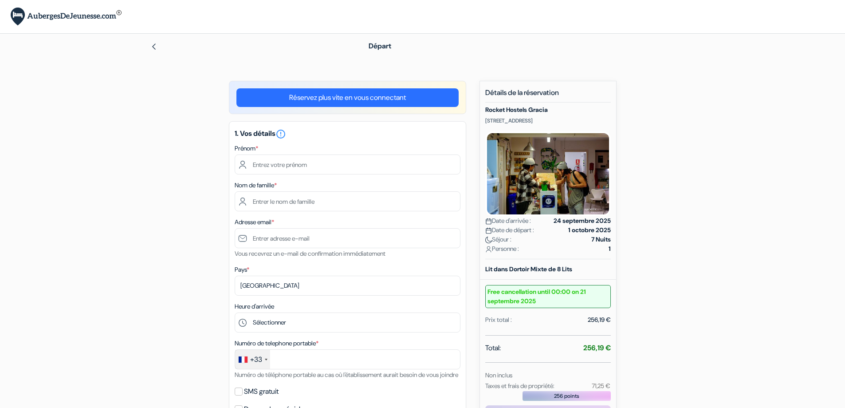 The image size is (845, 408). Describe the element at coordinates (489, 249) in the screenshot. I see `img: user_icon.svg` at that location.